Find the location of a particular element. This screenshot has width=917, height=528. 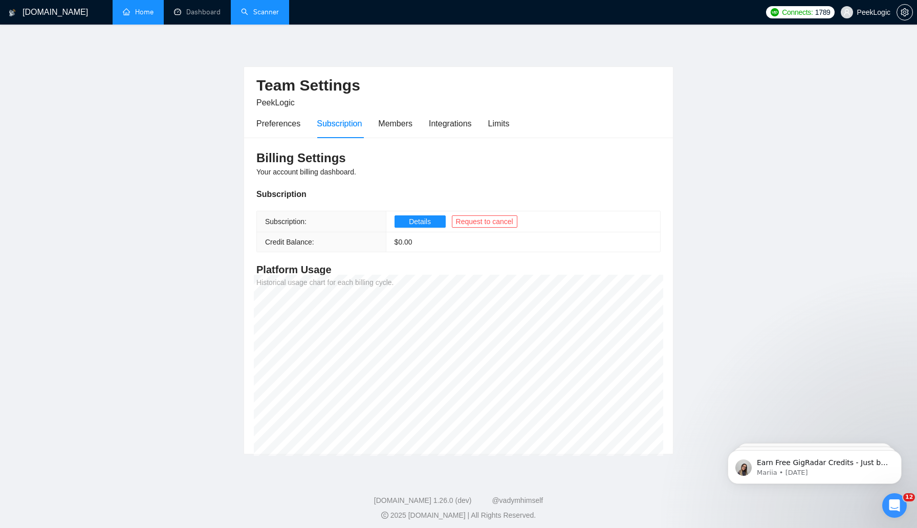

a: searchScanner is located at coordinates (260, 12).